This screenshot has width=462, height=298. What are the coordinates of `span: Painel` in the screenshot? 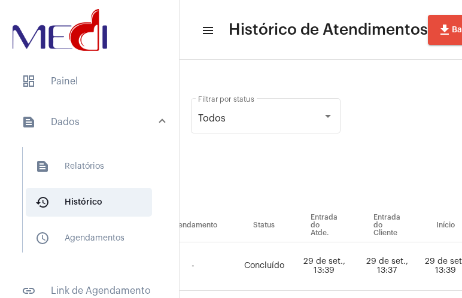 It's located at (89, 81).